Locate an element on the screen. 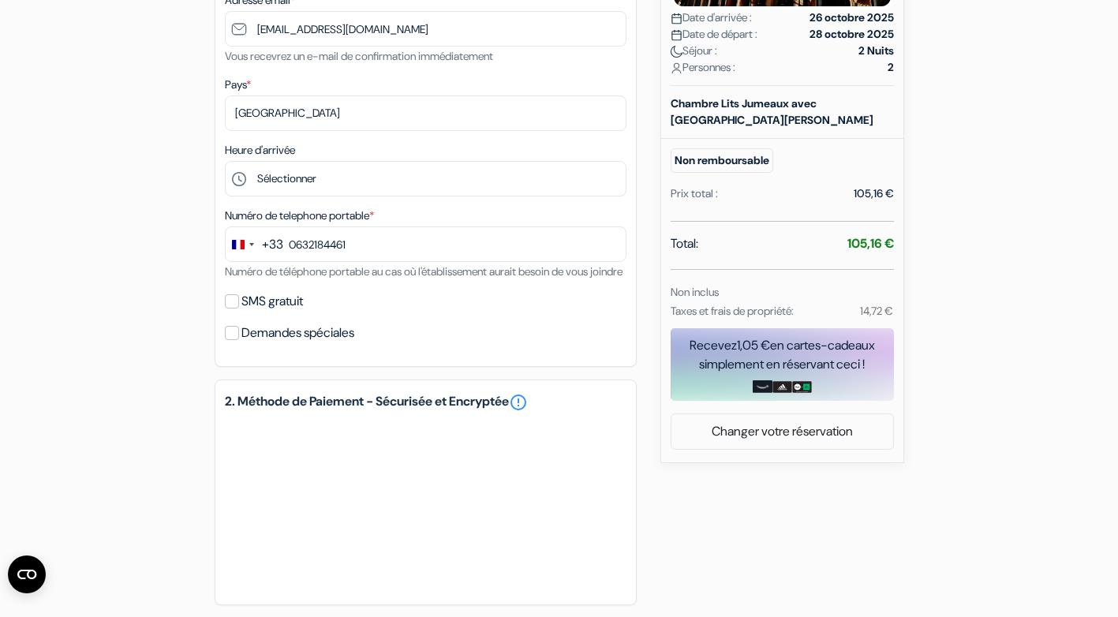  input: 6 12 34 56 78 is located at coordinates (425, 244).